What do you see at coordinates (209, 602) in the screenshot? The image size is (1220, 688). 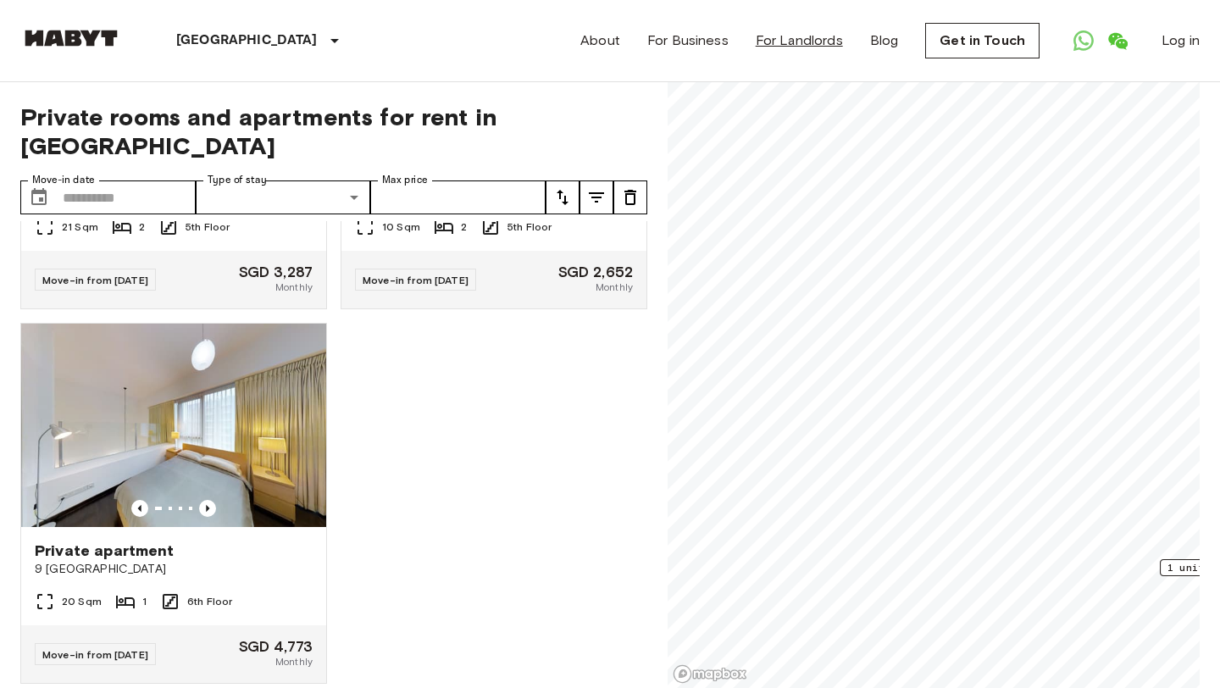 I see `span: 6th Floor` at bounding box center [209, 602].